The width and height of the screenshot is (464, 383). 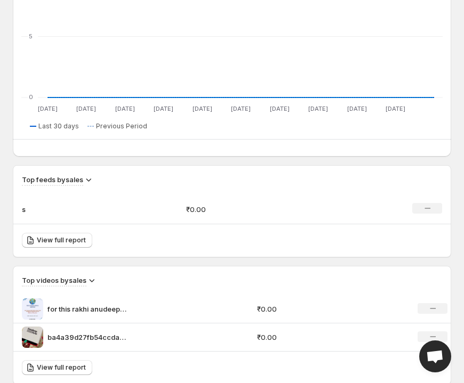 What do you see at coordinates (87, 309) in the screenshot?
I see `p: for this rakhi anudeeparts providing world wide shipping` at bounding box center [87, 309].